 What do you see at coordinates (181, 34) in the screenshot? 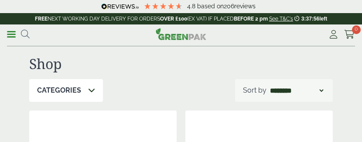
I see `img: GreenPak Supplies` at bounding box center [181, 34].